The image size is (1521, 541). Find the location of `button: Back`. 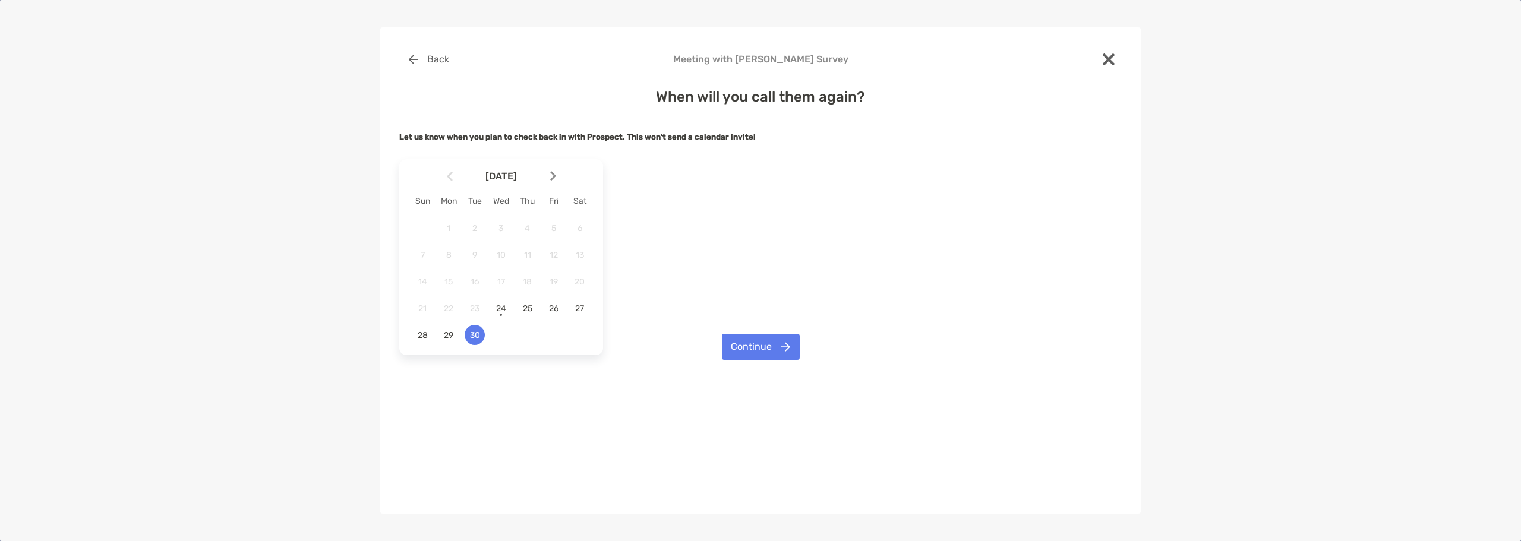

button: Back is located at coordinates (428, 59).